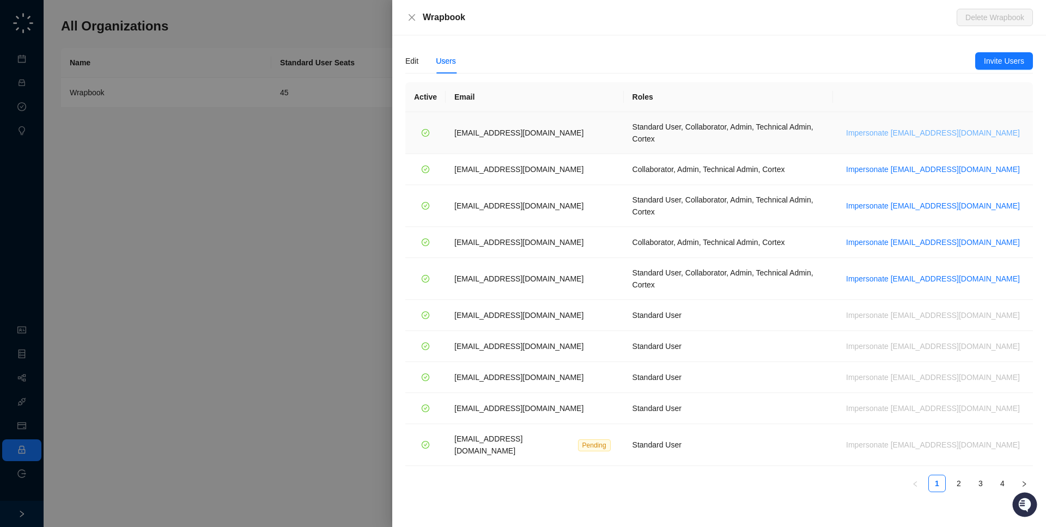 This screenshot has width=1046, height=527. Describe the element at coordinates (26, 158) in the screenshot. I see `a: 📚Docs` at that location.